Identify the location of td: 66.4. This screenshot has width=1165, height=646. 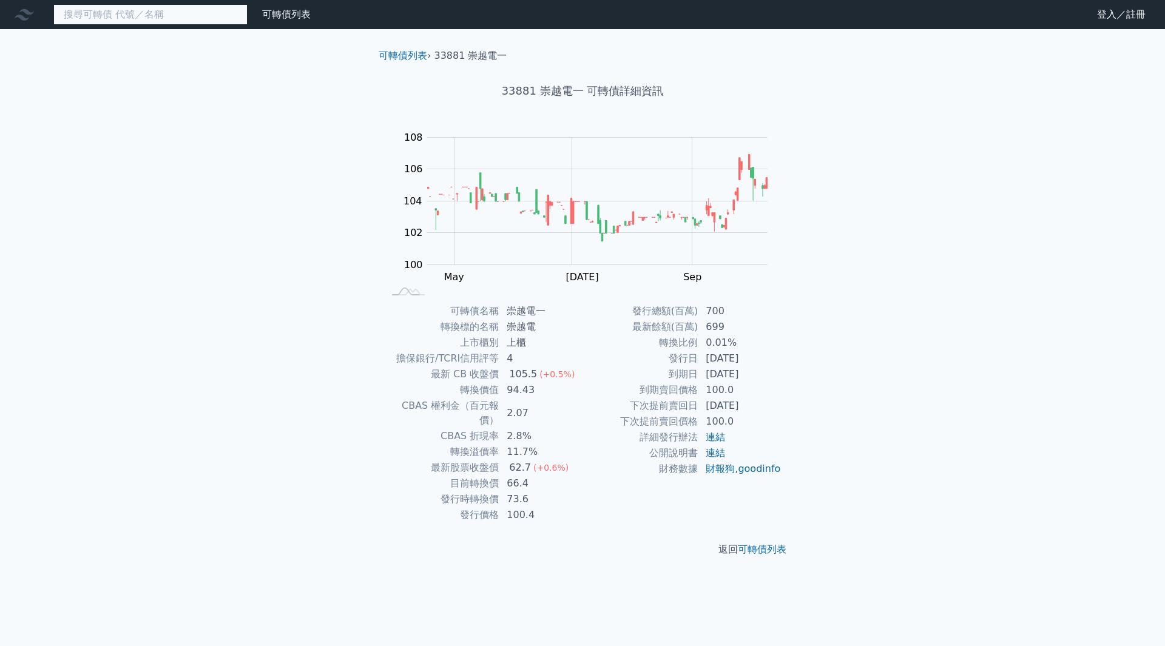
(540, 483).